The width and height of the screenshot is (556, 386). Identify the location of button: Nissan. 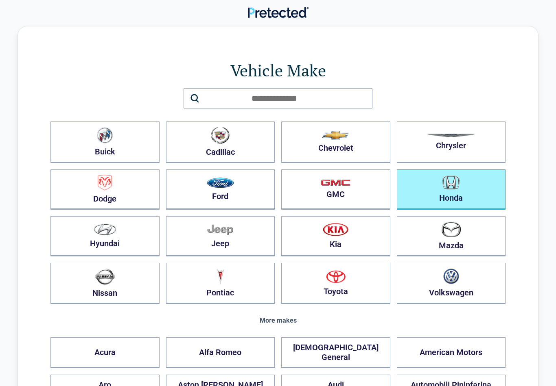
(105, 284).